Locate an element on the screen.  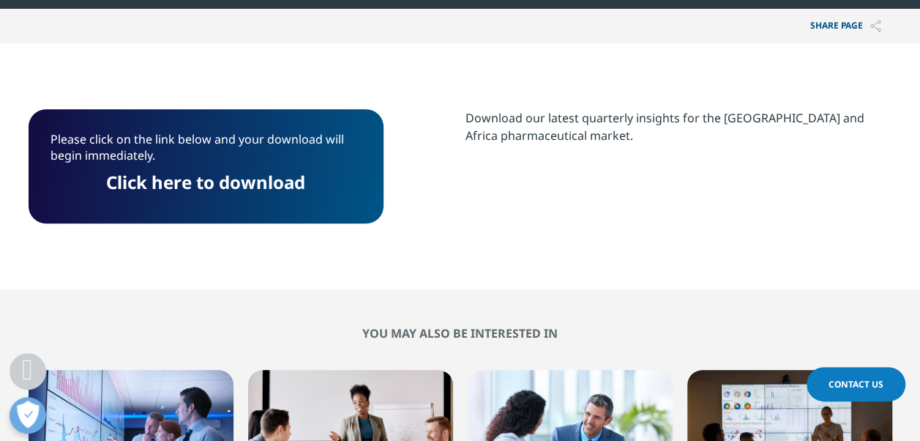
h2: You may also be interested in is located at coordinates (460, 333).